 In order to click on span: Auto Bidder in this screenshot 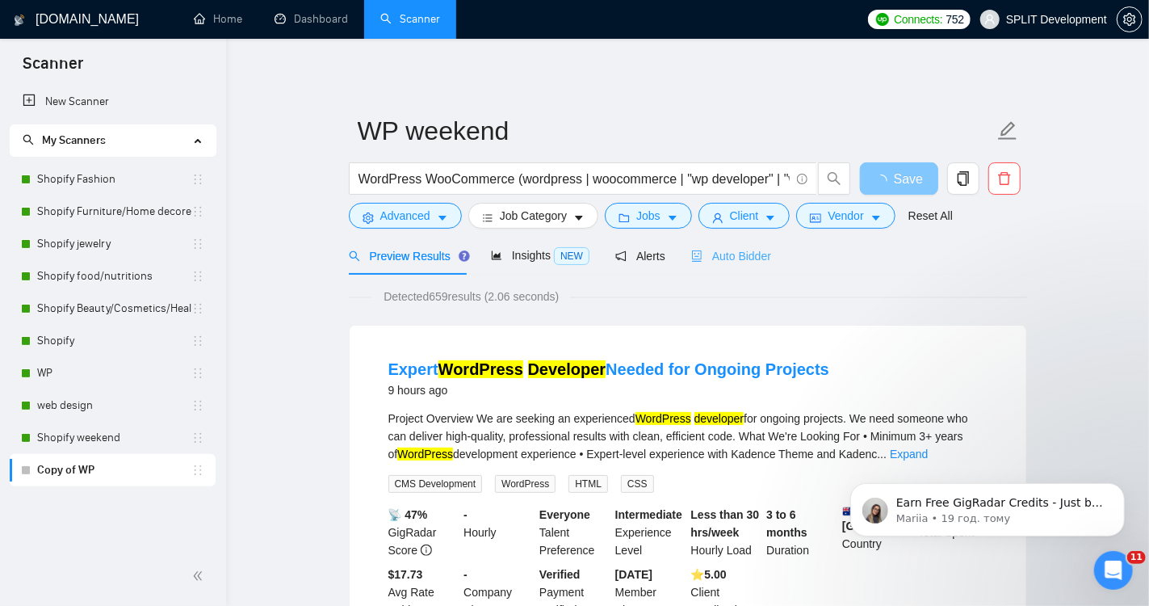, I will do `click(731, 256)`.